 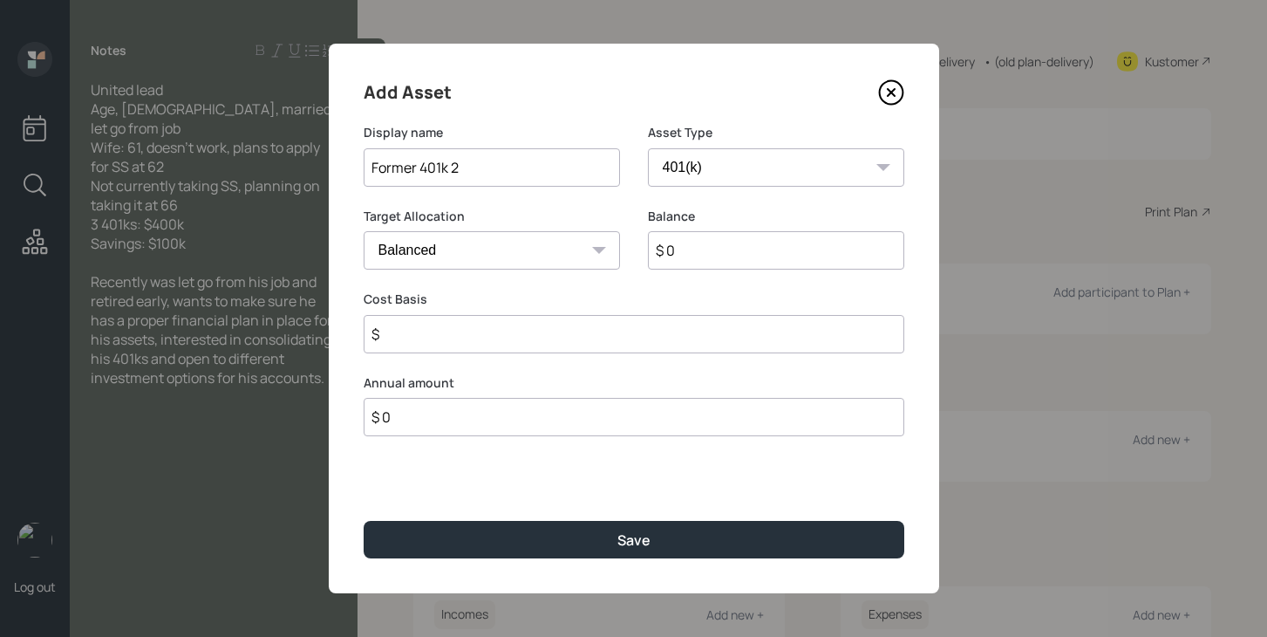 I want to click on label: Asset Type, so click(x=776, y=133).